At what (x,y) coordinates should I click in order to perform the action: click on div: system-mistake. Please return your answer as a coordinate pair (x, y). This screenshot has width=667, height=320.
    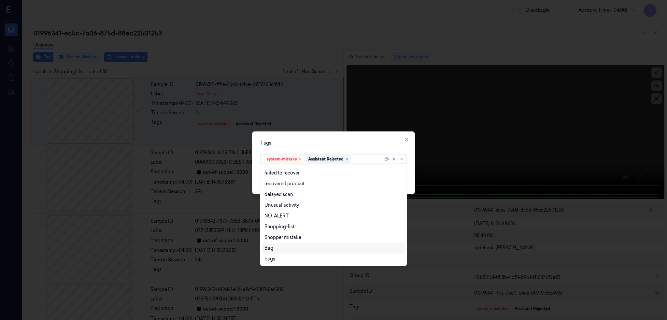
    Looking at the image, I should click on (282, 159).